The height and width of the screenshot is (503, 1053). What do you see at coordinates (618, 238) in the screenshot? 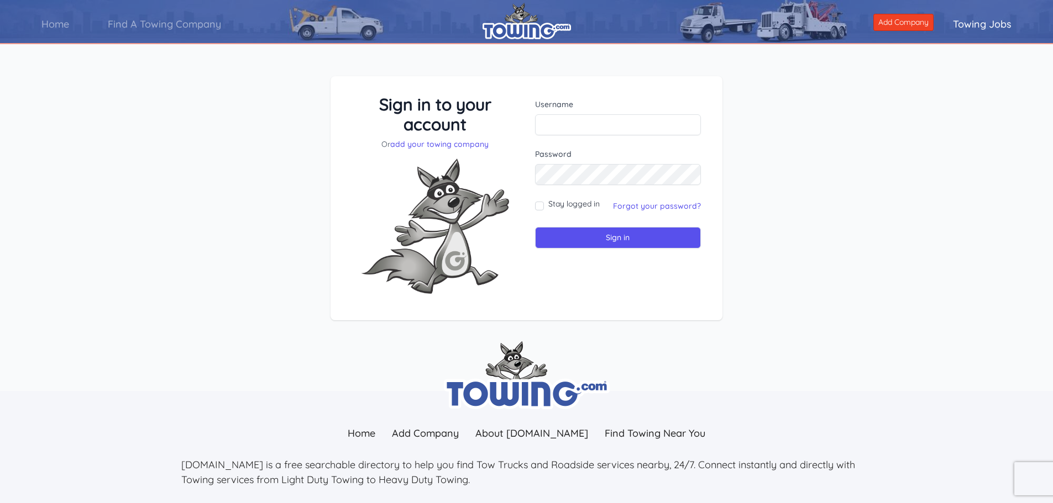
I see `input: Sign in` at bounding box center [618, 238].